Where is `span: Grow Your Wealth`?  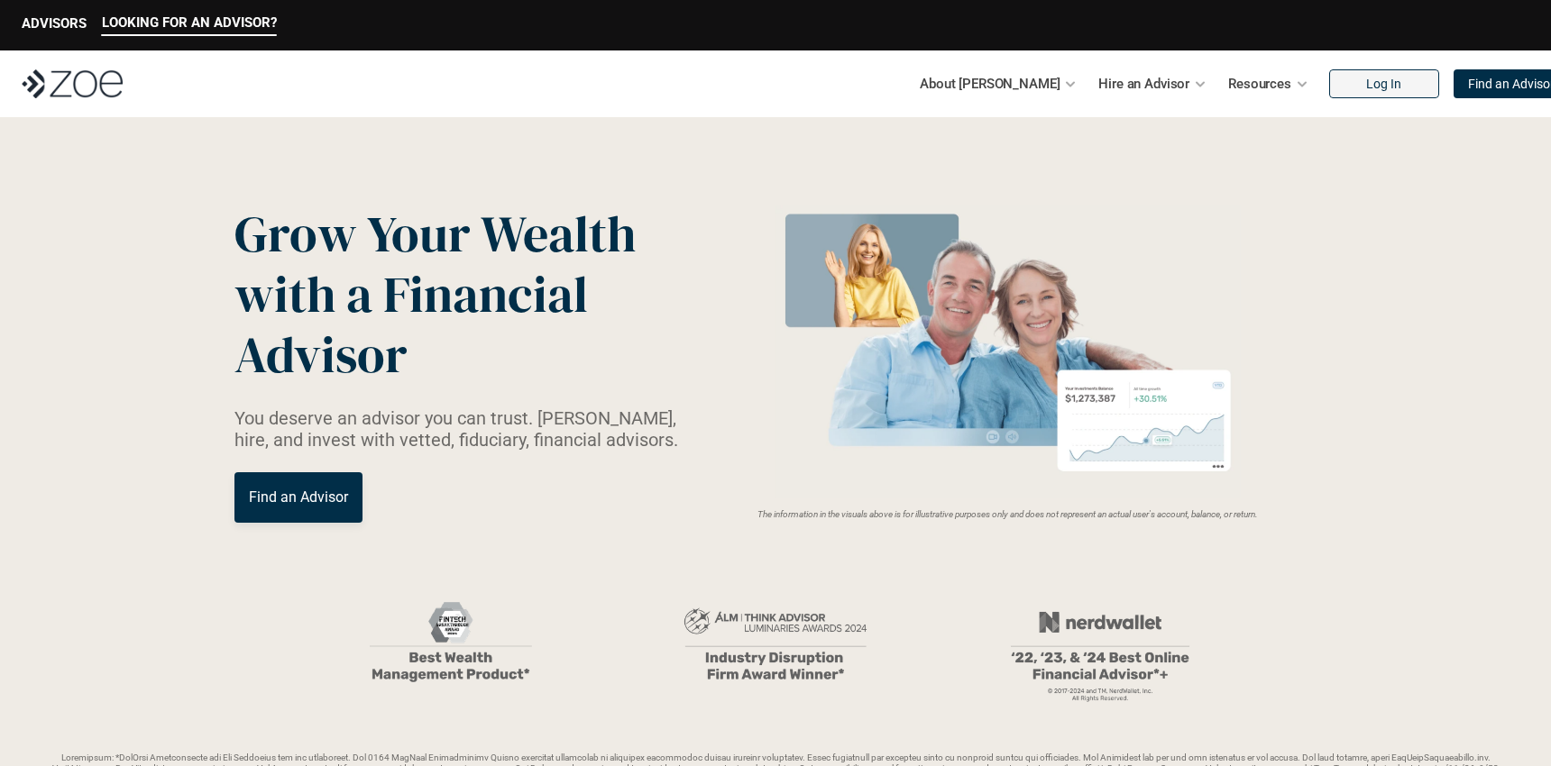 span: Grow Your Wealth is located at coordinates (435, 234).